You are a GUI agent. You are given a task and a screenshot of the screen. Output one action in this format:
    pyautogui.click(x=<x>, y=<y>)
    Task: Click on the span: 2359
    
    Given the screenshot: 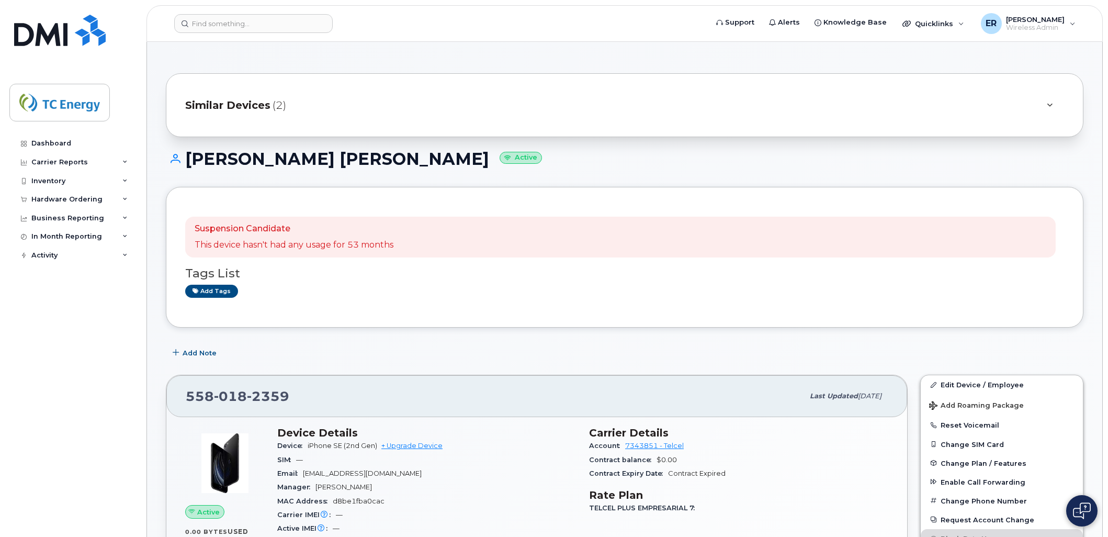 What is the action you would take?
    pyautogui.click(x=268, y=396)
    